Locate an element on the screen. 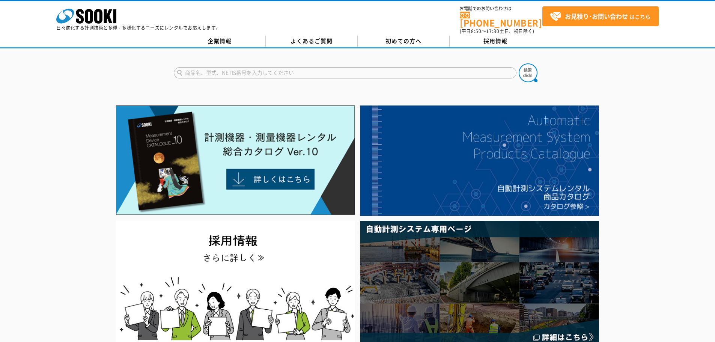 This screenshot has height=342, width=715. strong: お見積り･お問い合わせ is located at coordinates (597, 16).